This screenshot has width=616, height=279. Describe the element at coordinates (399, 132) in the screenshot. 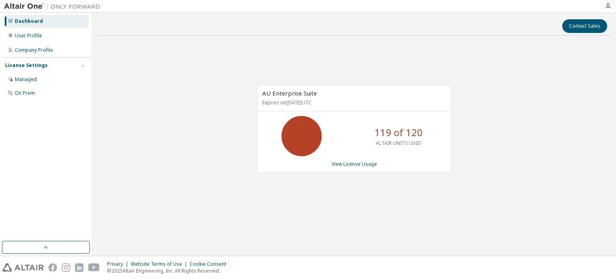

I see `p: 119 of 120` at that location.